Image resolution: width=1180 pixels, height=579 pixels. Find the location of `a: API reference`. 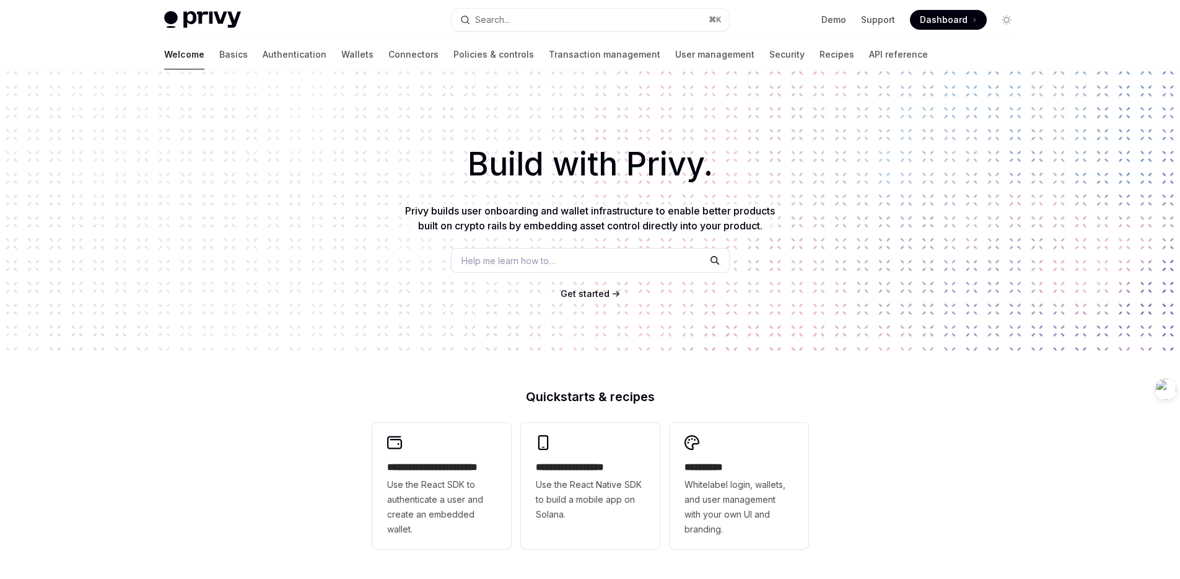

a: API reference is located at coordinates (898, 55).